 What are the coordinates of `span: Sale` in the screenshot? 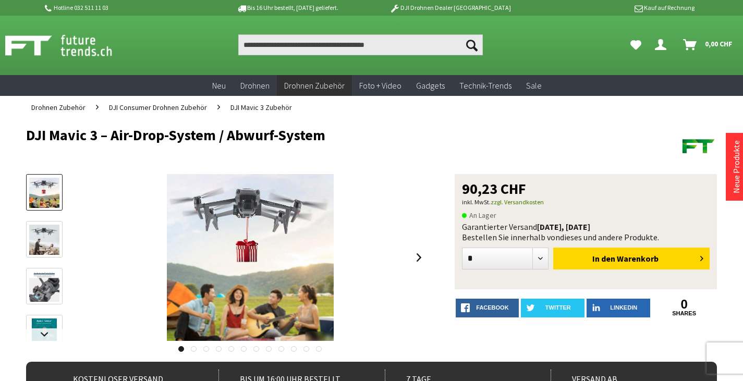 It's located at (534, 86).